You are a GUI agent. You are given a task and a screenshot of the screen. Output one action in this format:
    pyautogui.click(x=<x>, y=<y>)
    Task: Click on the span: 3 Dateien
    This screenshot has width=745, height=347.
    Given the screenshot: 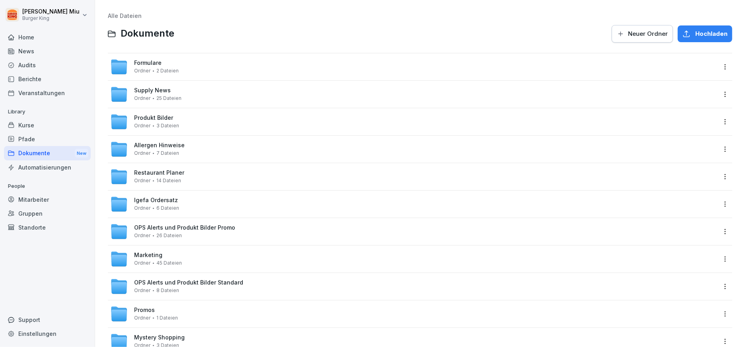 What is the action you would take?
    pyautogui.click(x=168, y=126)
    